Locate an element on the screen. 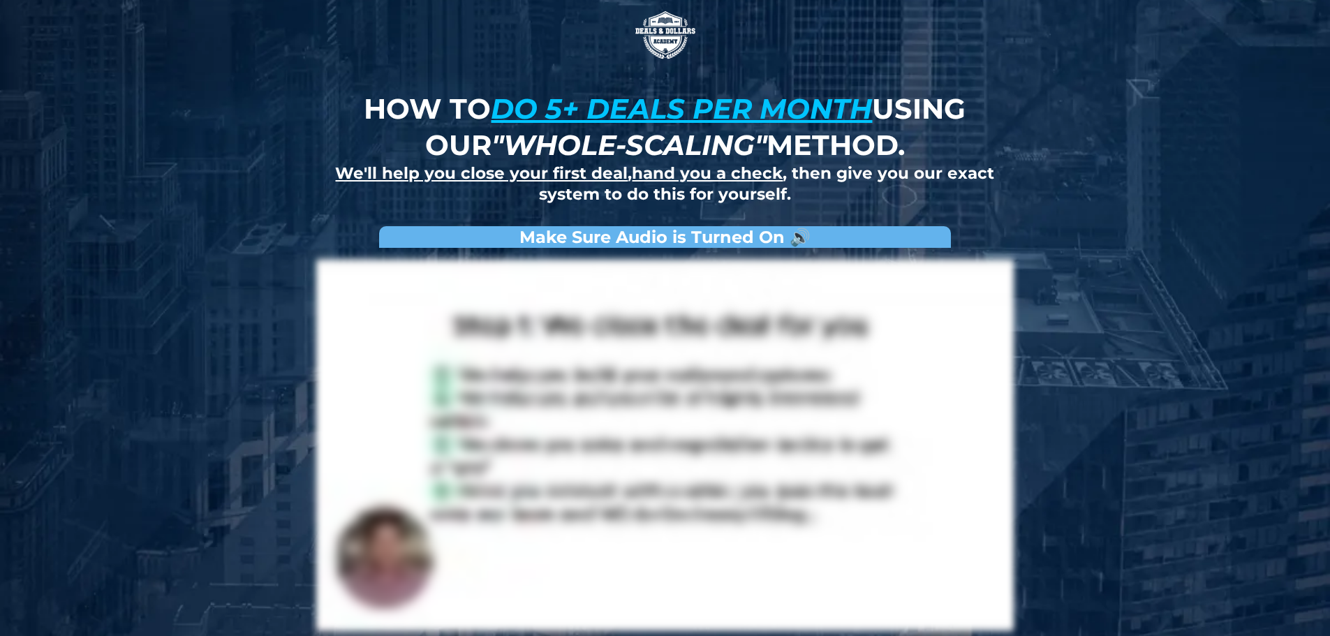 The image size is (1330, 636). strong: Make Sure Audio is Turned On 🔊 is located at coordinates (665, 237).